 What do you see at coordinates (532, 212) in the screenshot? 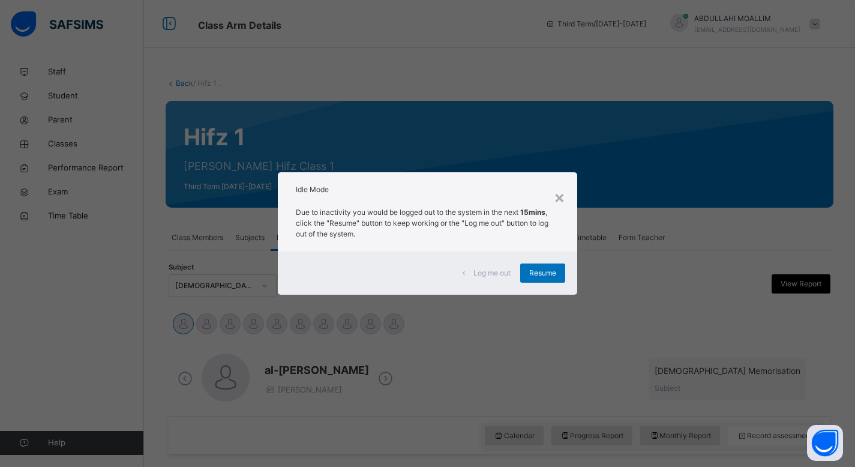
I see `strong: 15mins` at bounding box center [532, 212].